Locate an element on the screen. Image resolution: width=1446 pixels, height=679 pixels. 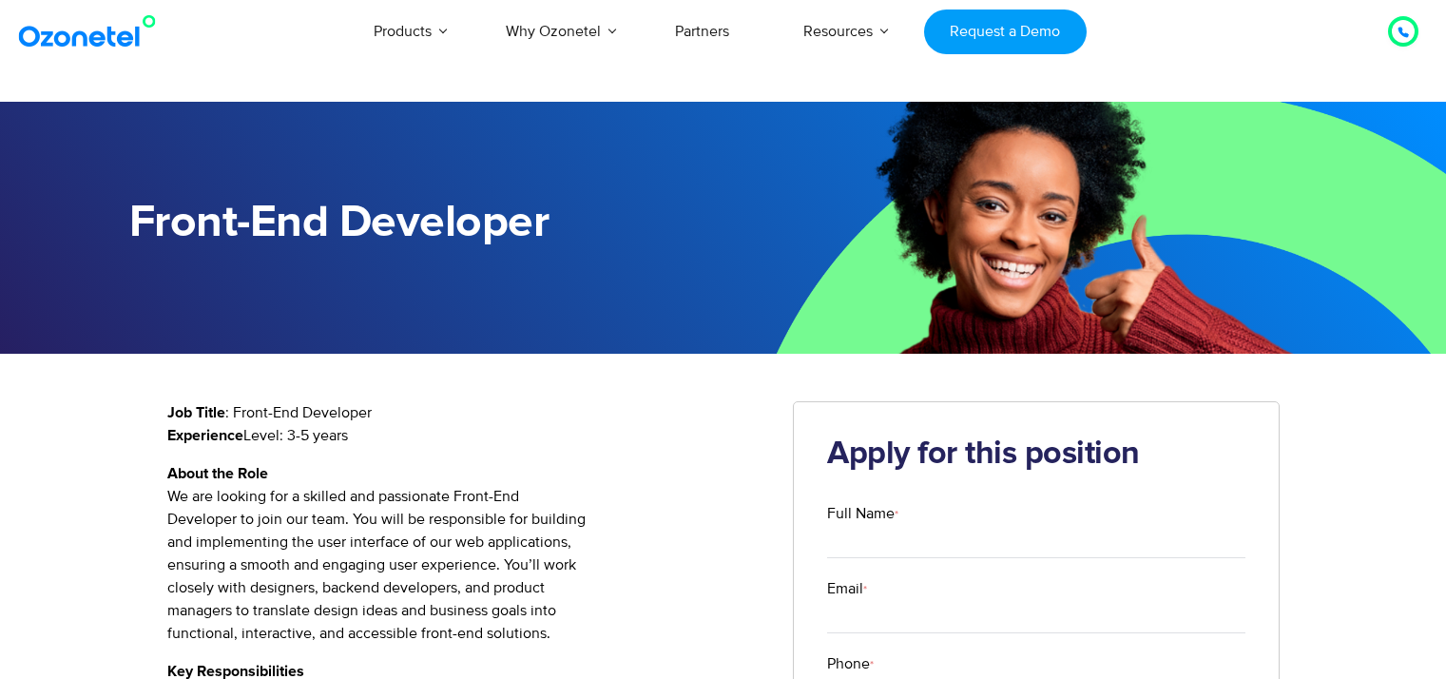
p: We are looking for a skilled and passionate Front-End Developer to join our team. You will be res... is located at coordinates (466, 553).